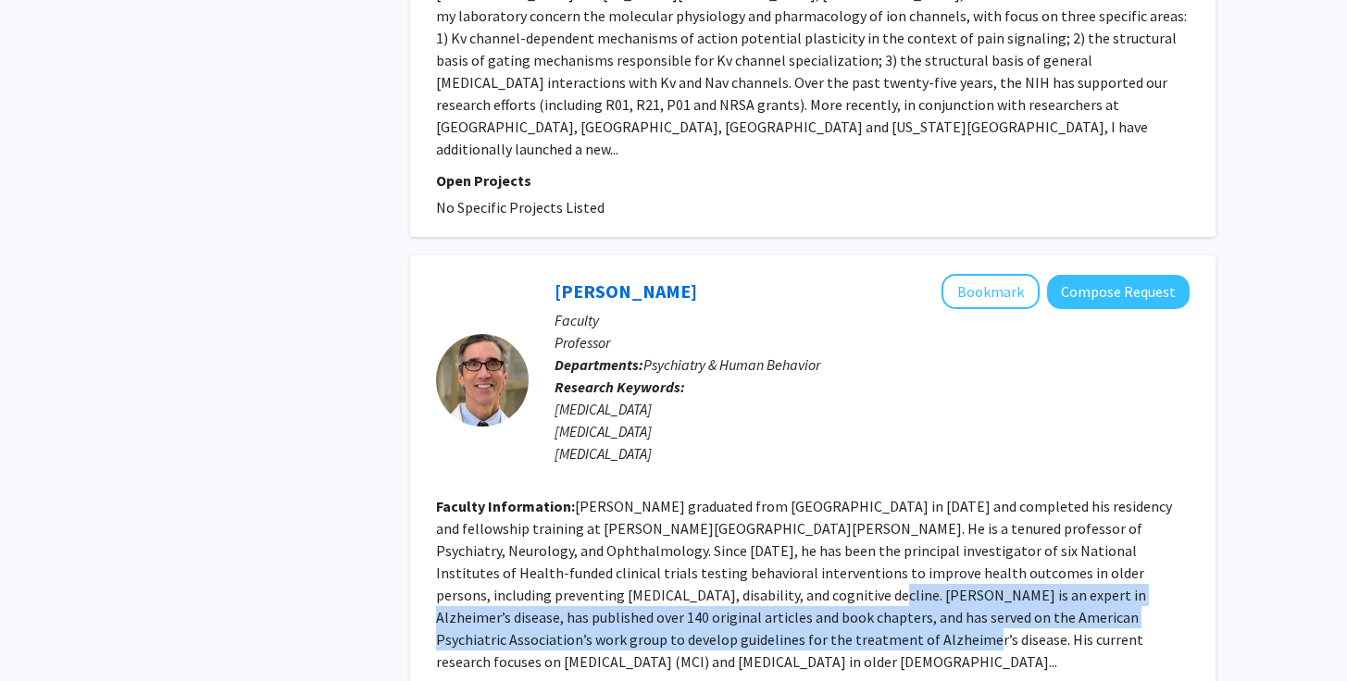 This screenshot has width=1347, height=681. What do you see at coordinates (619, 387) in the screenshot?
I see `b: Research Keywords:` at bounding box center [619, 387].